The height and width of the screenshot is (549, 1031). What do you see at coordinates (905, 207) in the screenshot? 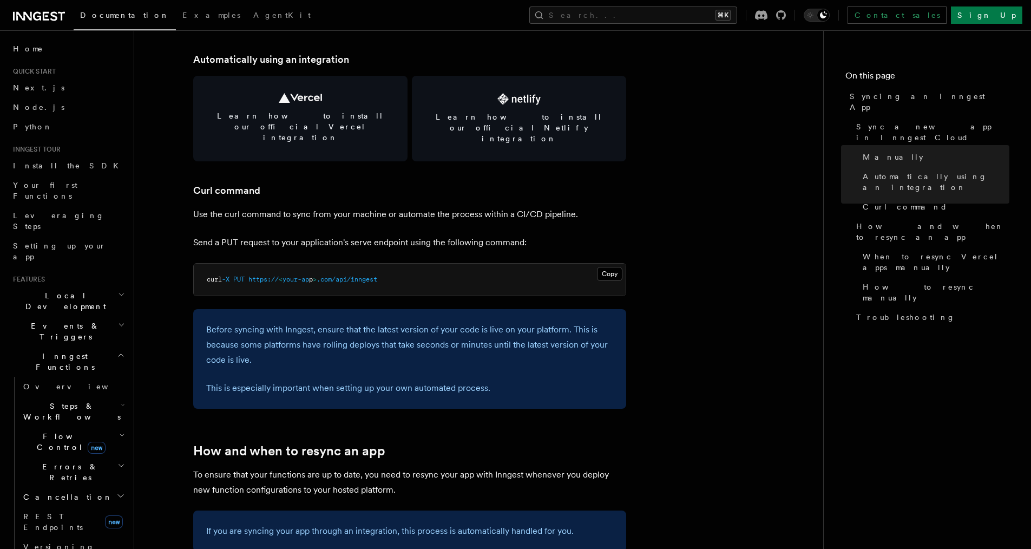
I see `span: Curl command` at bounding box center [905, 207].